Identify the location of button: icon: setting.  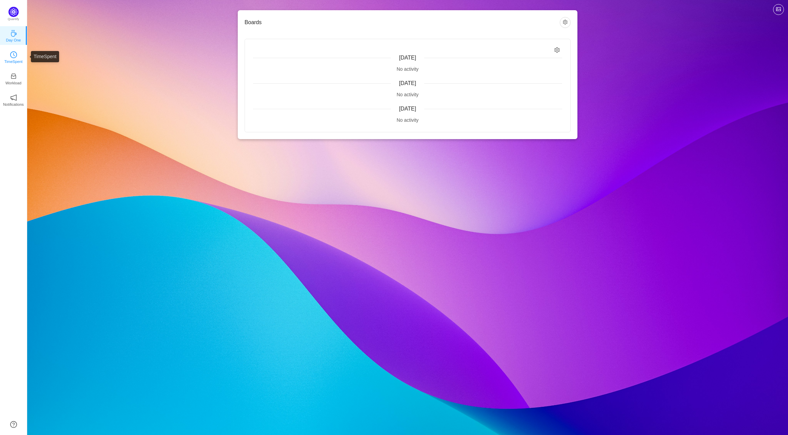
(566, 22).